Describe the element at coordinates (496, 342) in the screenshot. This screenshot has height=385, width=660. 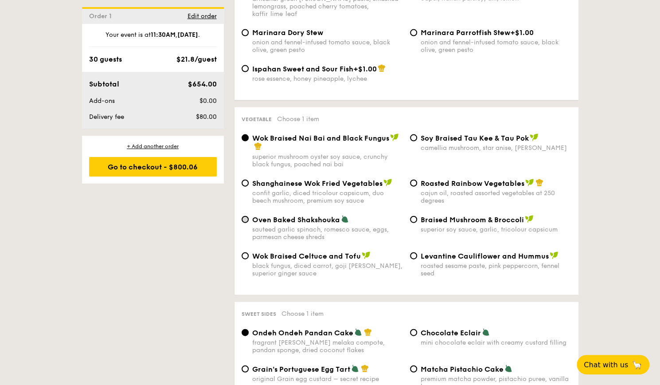
I see `div: mini chocolate eclair with creamy custard filling` at that location.